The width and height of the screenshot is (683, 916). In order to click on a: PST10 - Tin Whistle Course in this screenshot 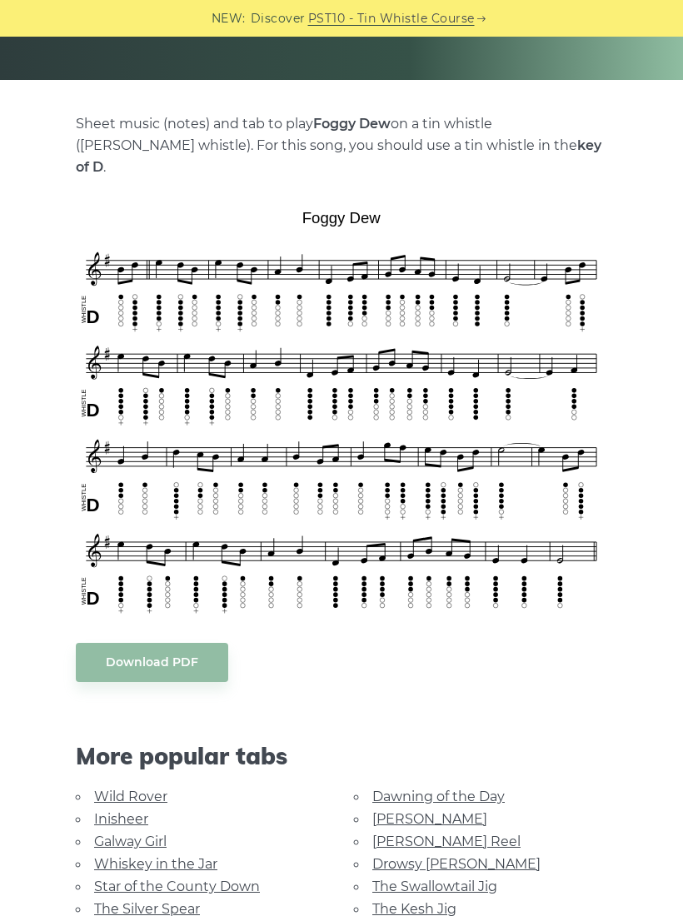, I will do `click(391, 18)`.